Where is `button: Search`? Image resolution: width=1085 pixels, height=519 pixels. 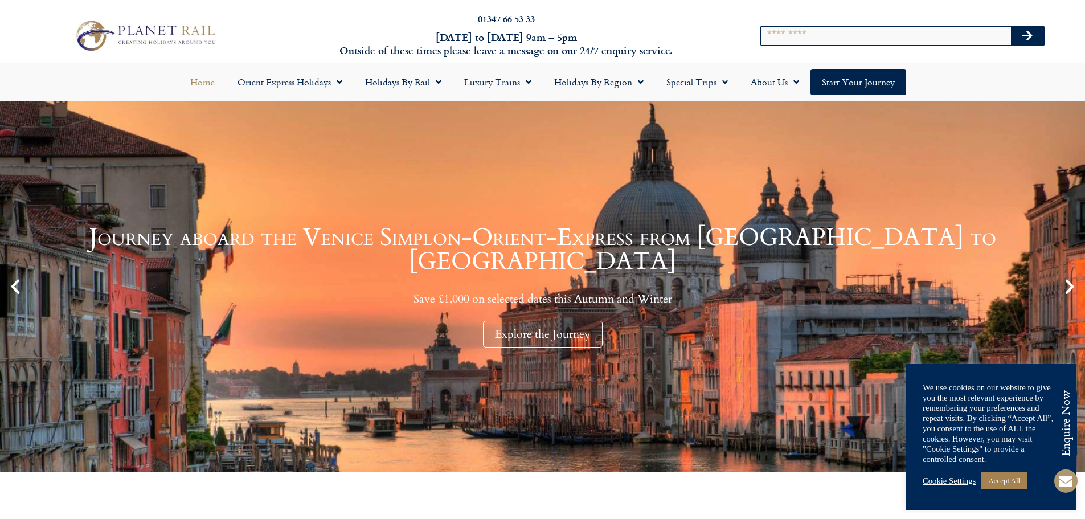 button: Search is located at coordinates (1028, 36).